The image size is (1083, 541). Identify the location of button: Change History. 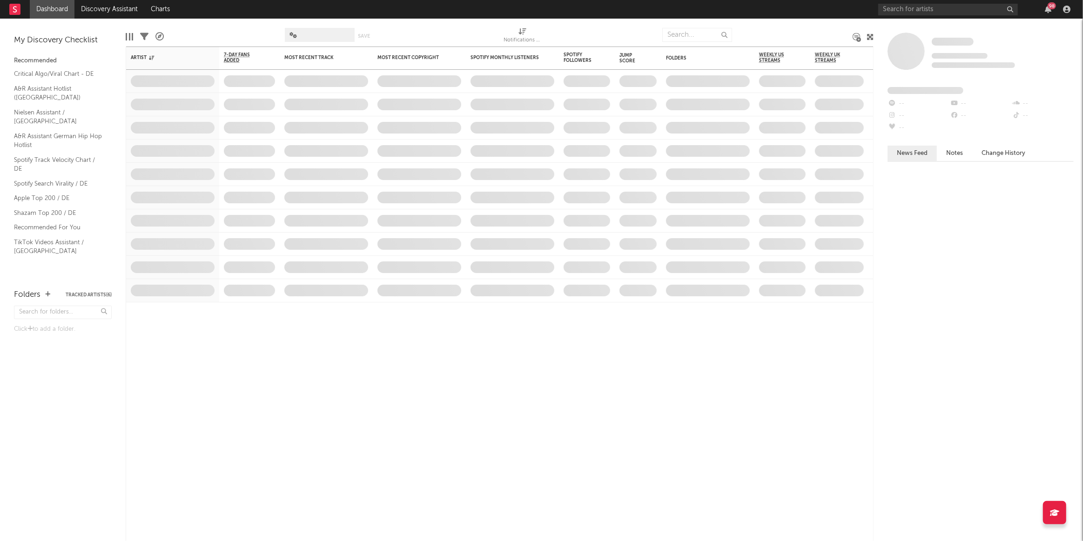
(1003, 153).